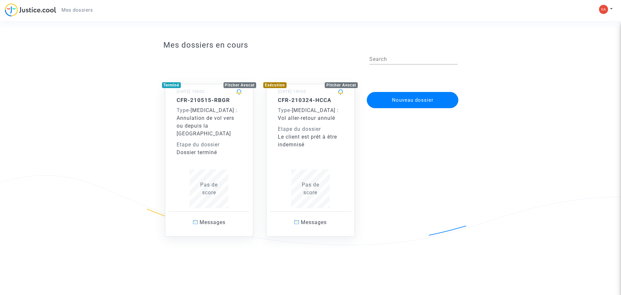 This screenshot has height=295, width=621. I want to click on div: Le client est prêt à être indemnisé, so click(311, 141).